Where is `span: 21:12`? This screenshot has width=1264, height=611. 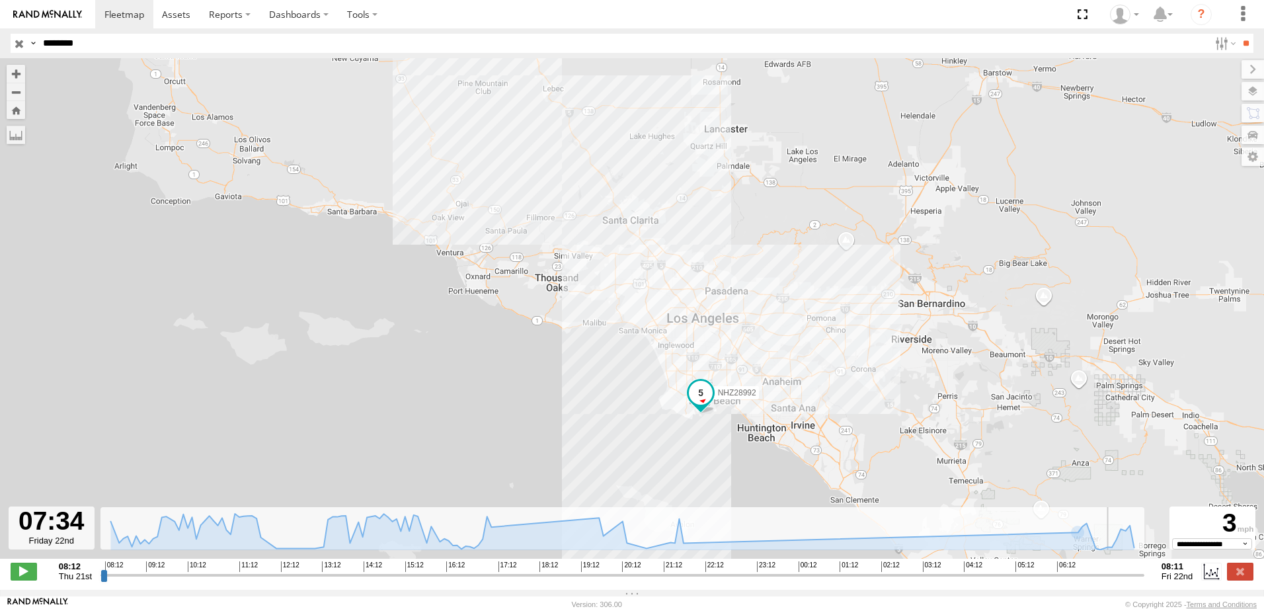 span: 21:12 is located at coordinates (673, 567).